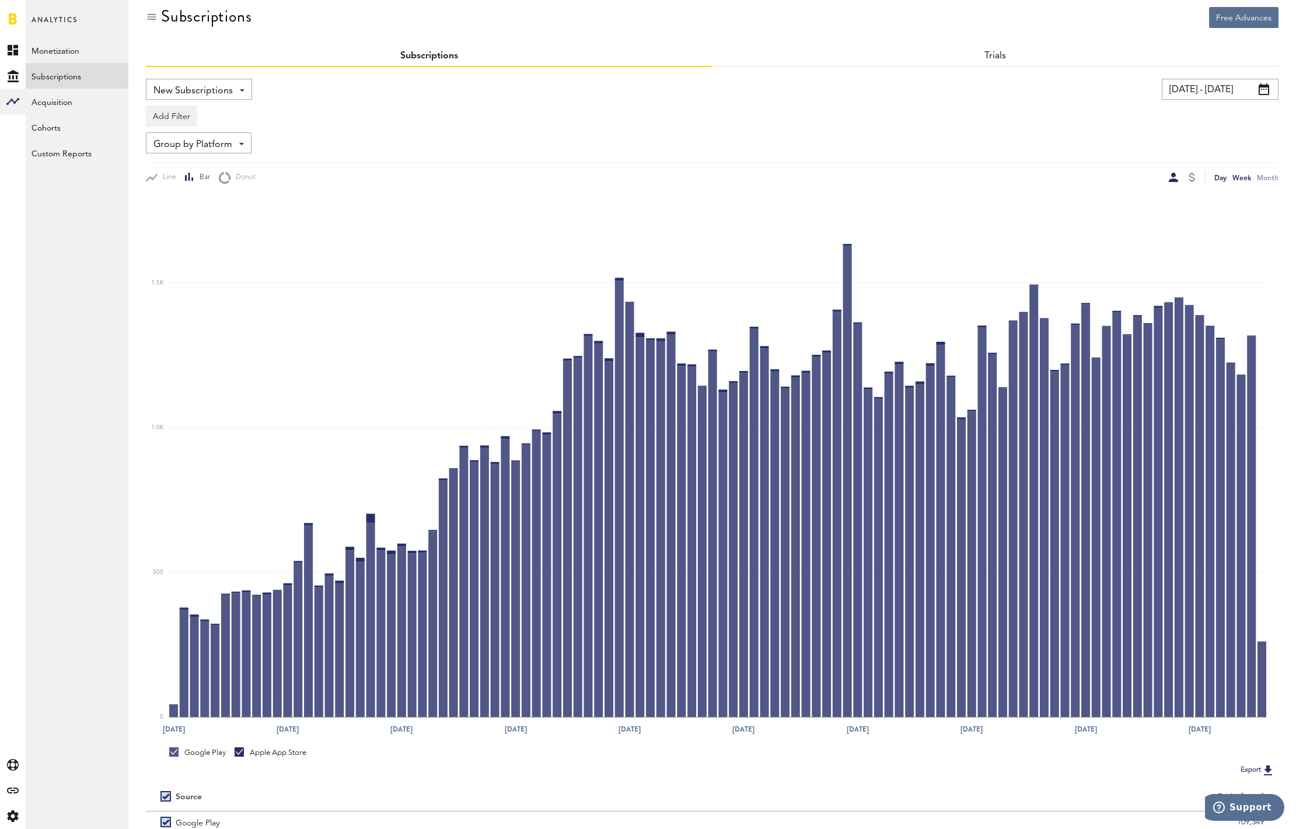 The width and height of the screenshot is (1296, 829). What do you see at coordinates (1268, 177) in the screenshot?
I see `div: Month` at bounding box center [1268, 177].